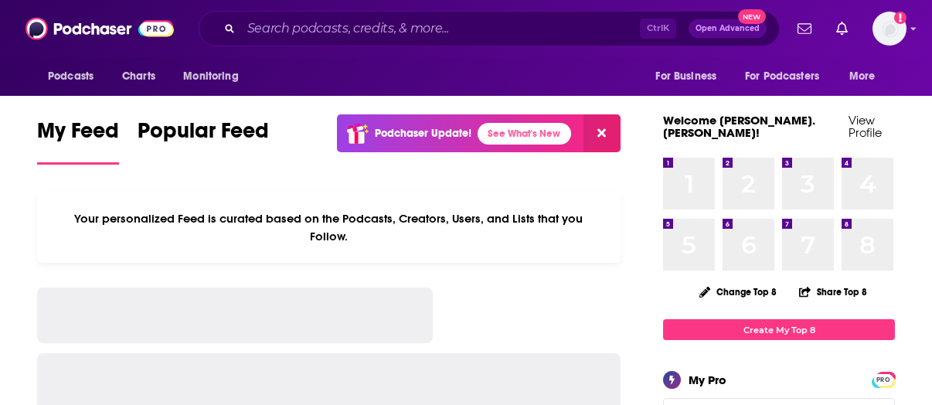 This screenshot has width=932, height=405. Describe the element at coordinates (727, 29) in the screenshot. I see `span: Open Advanced` at that location.